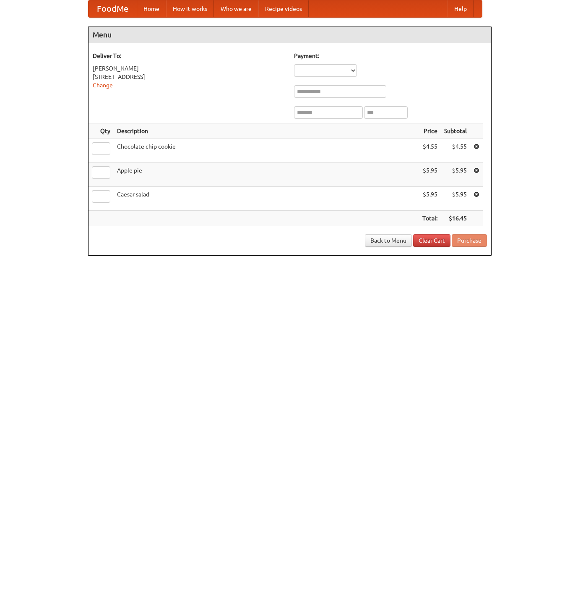 The width and height of the screenshot is (570, 594). I want to click on a: FoodMe, so click(112, 9).